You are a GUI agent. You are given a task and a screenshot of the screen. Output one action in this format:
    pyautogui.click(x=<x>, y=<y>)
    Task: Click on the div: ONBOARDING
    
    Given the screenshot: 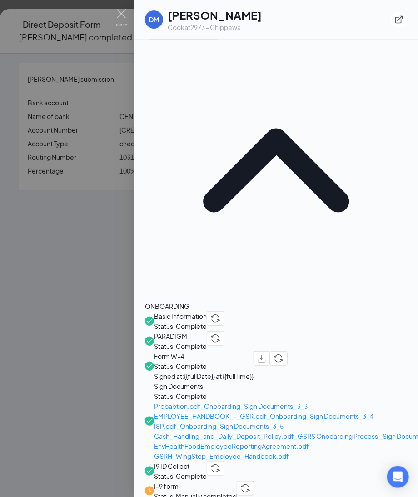 What is the action you would take?
    pyautogui.click(x=276, y=306)
    